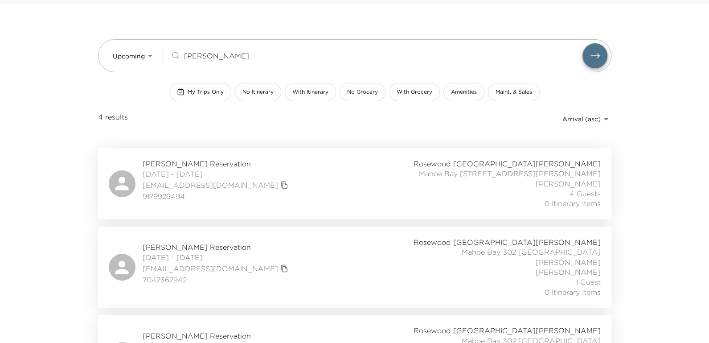 This screenshot has height=343, width=709. What do you see at coordinates (588, 282) in the screenshot?
I see `span: 1 Guest` at bounding box center [588, 282].